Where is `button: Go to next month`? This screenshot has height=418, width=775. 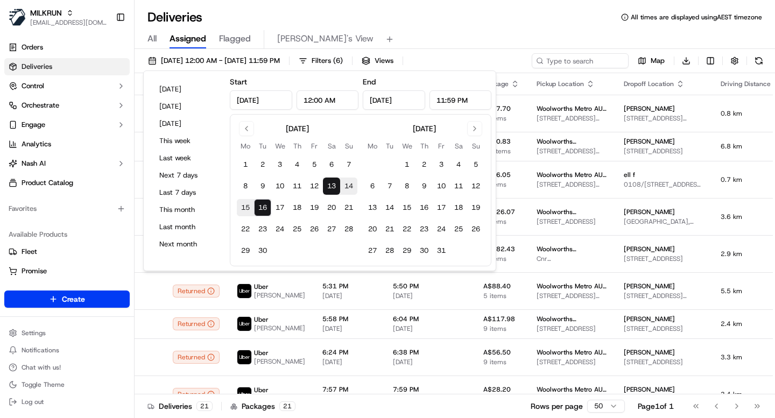 button: Go to next month is located at coordinates (475, 129).